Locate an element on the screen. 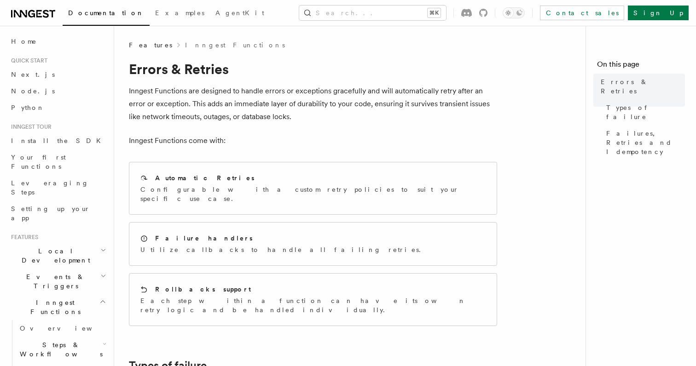  a: Examples is located at coordinates (180, 14).